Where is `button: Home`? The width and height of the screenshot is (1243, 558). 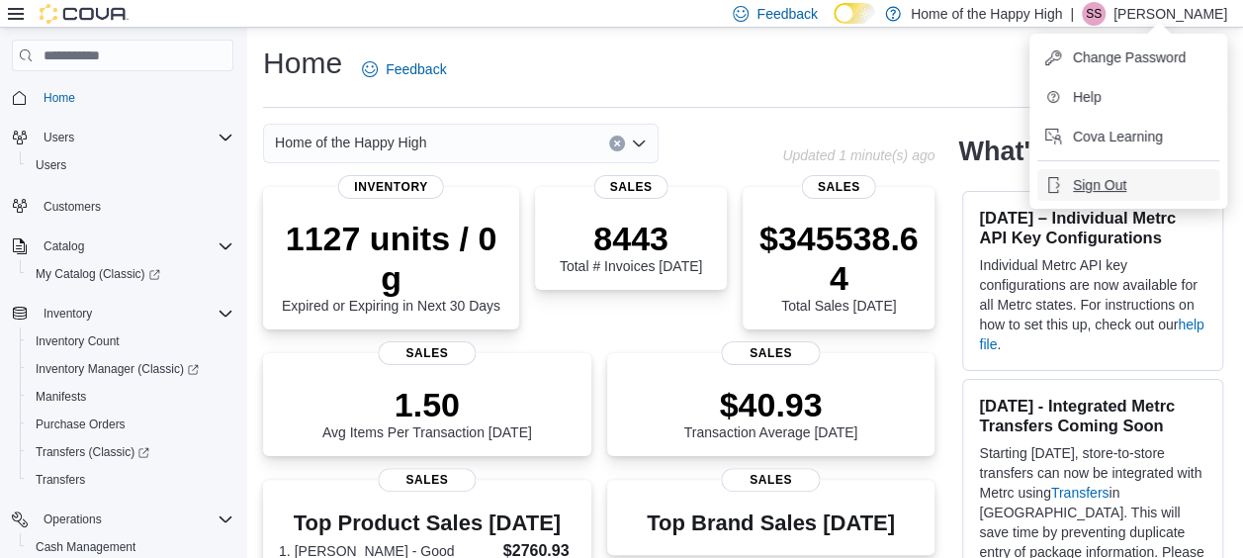
button: Home is located at coordinates (123, 97).